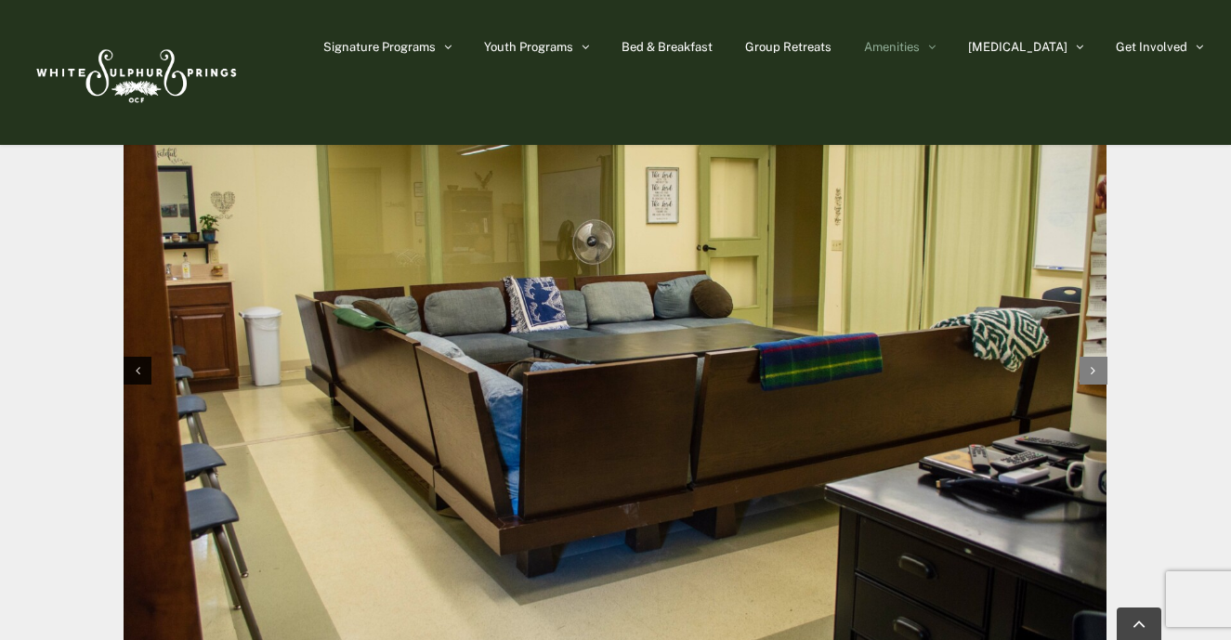 The image size is (1231, 640). I want to click on div: Next slide, so click(1094, 371).